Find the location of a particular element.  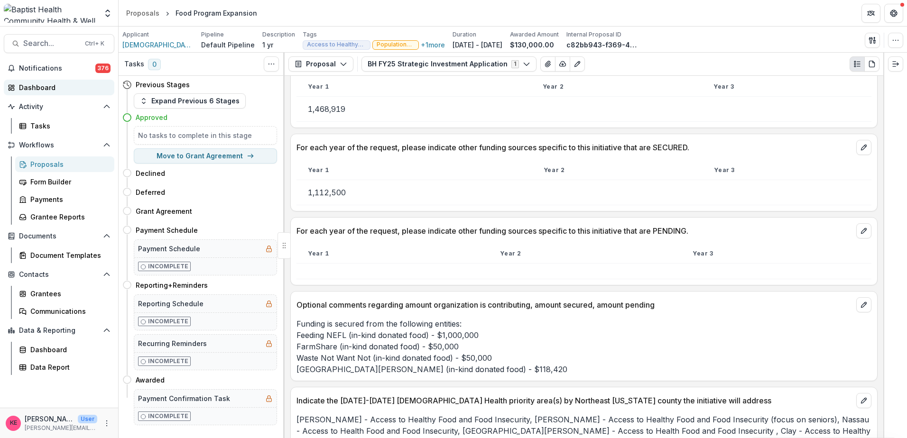

button: Expand right is located at coordinates (896, 64).